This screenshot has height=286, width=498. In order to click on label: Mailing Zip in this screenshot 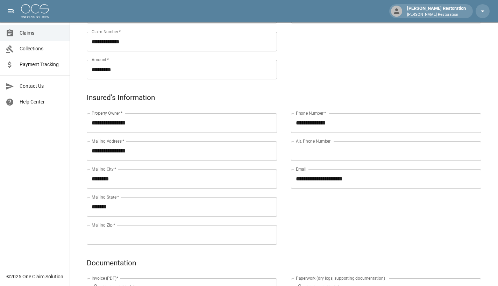, I will do `click(104, 225)`.